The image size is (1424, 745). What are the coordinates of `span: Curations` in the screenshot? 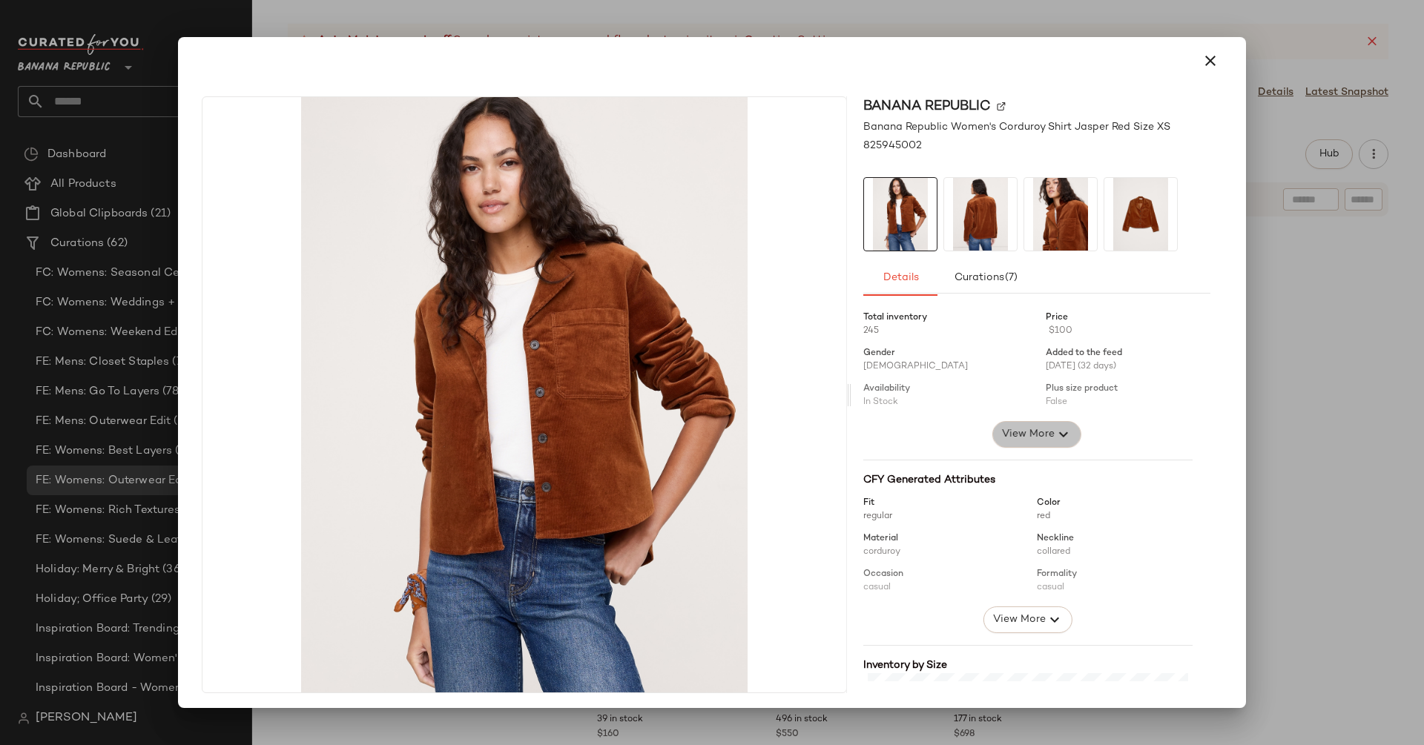 It's located at (986, 278).